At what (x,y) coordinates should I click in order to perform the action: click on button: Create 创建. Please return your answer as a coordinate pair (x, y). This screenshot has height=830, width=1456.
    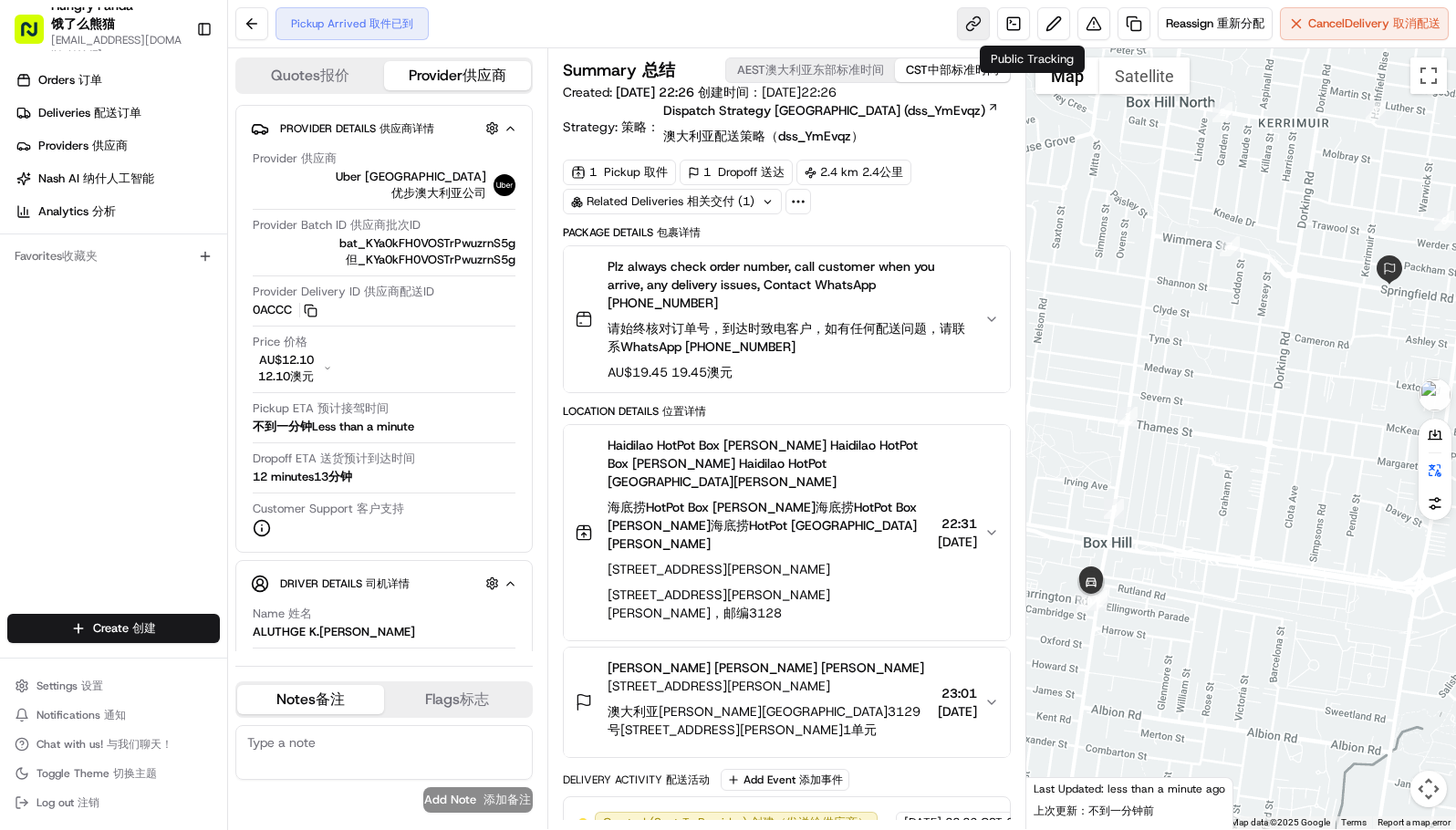
    Looking at the image, I should click on (113, 628).